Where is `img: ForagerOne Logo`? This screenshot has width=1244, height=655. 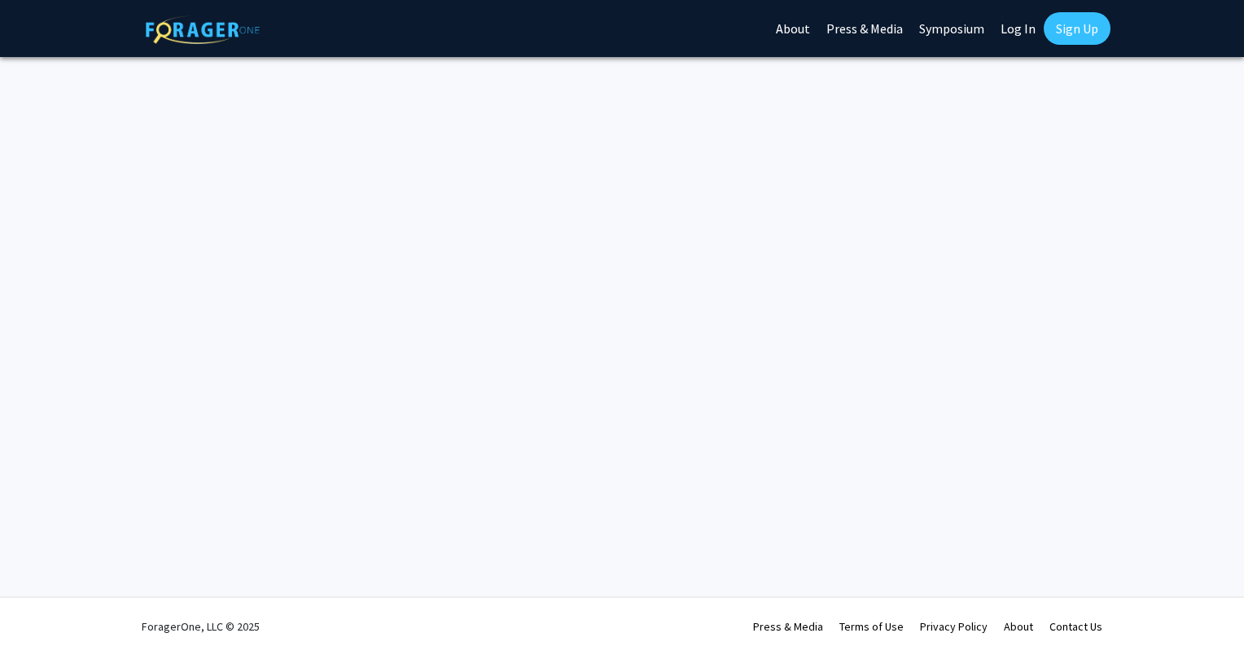
img: ForagerOne Logo is located at coordinates (203, 29).